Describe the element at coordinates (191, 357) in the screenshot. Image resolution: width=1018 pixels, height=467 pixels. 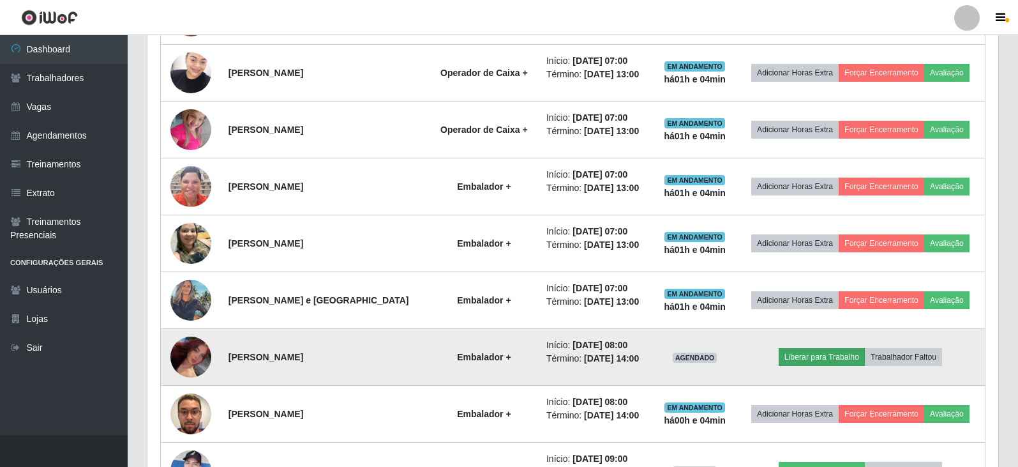
I see `img: 1749348201496.jpeg` at that location.